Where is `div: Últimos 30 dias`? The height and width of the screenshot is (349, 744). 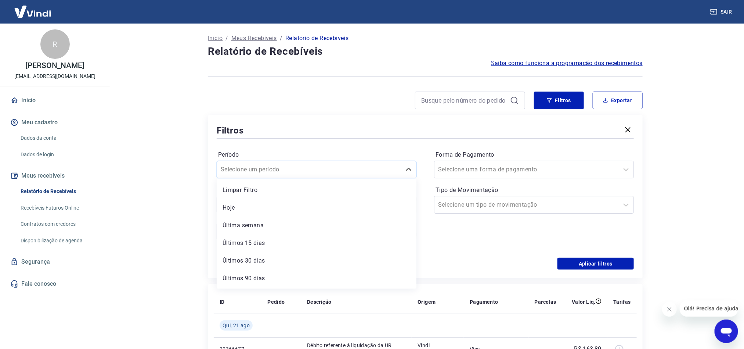 div: Últimos 30 dias is located at coordinates (317, 261).